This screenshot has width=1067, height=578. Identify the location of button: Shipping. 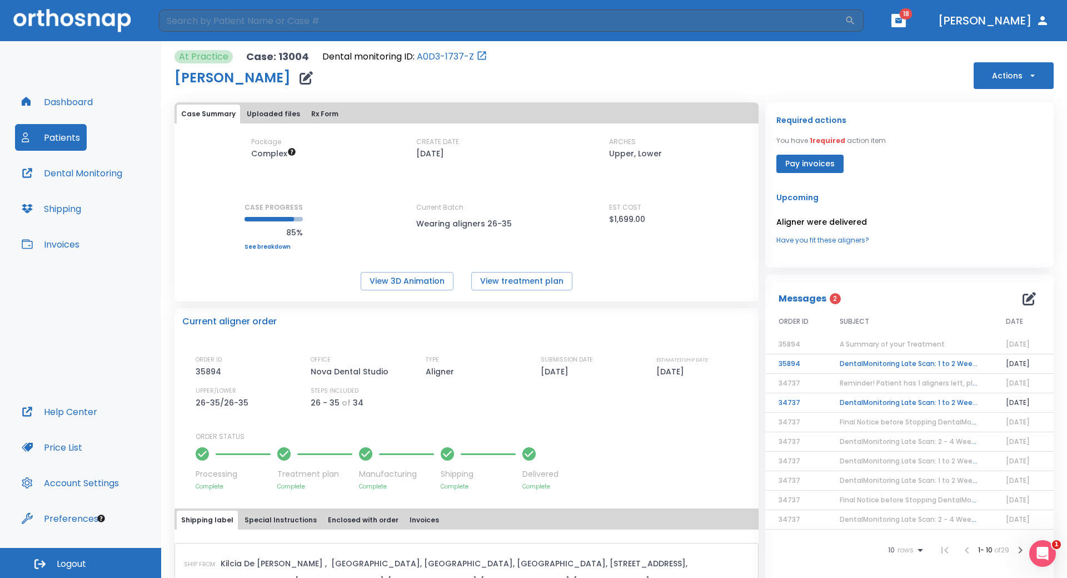
(51, 208).